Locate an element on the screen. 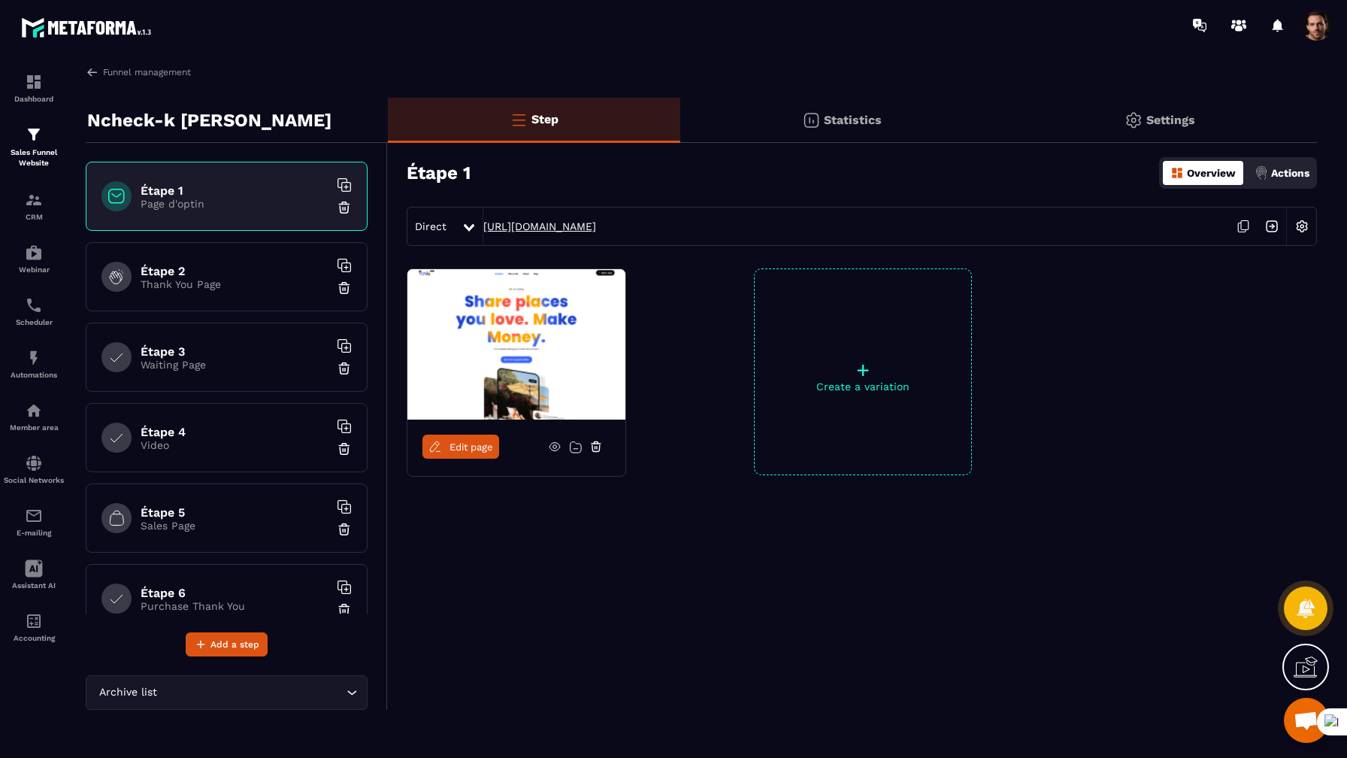 The image size is (1347, 758). input: Search for option is located at coordinates (251, 692).